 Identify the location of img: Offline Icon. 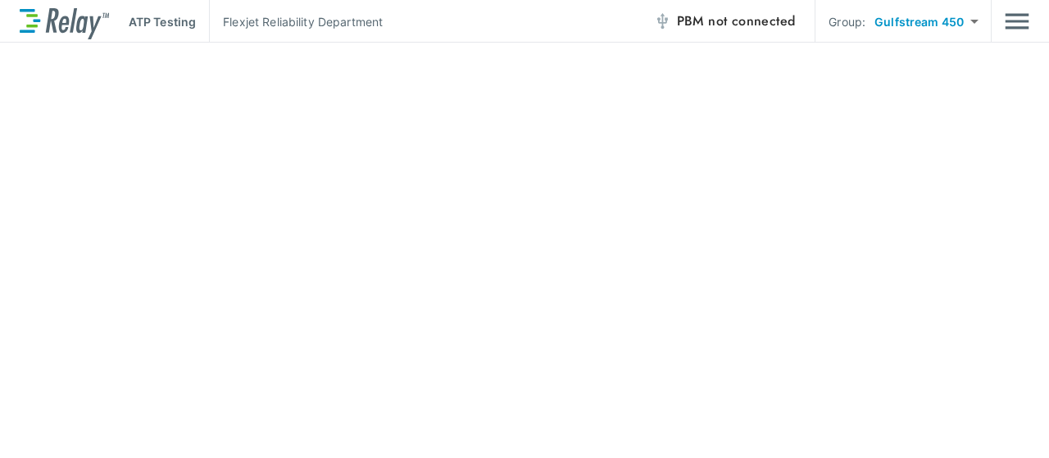
(662, 21).